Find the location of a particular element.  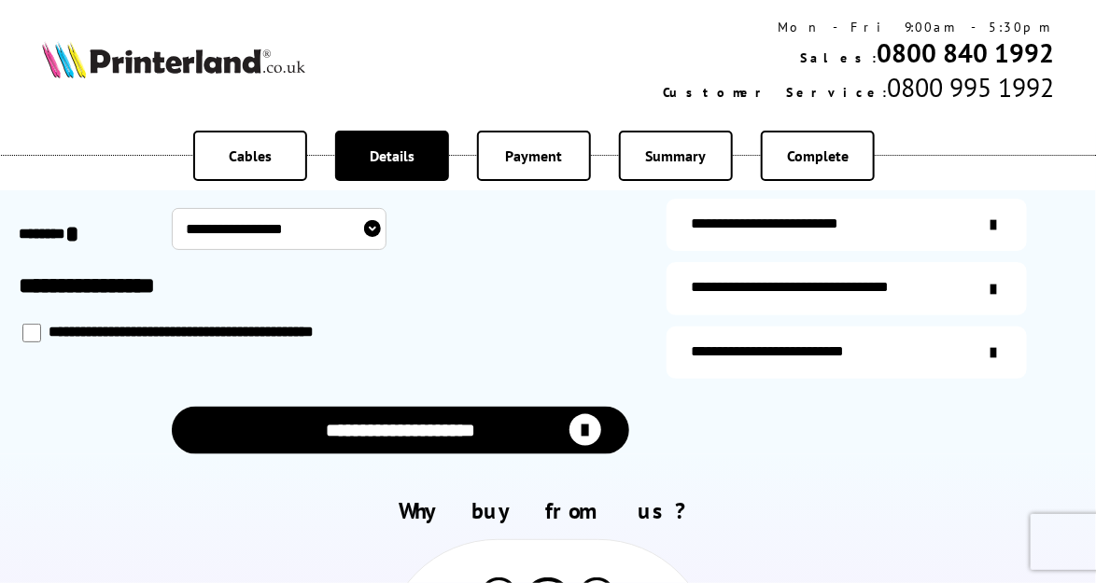

img: Printerland Logo is located at coordinates (174, 60).